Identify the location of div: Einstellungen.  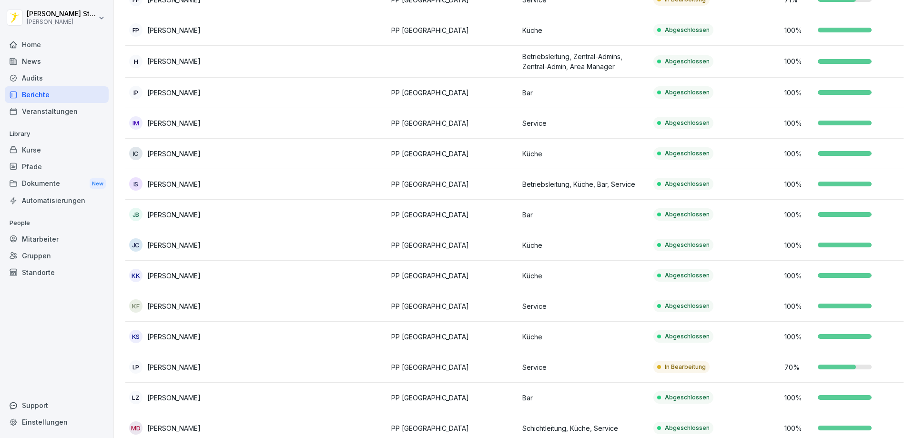
(57, 422).